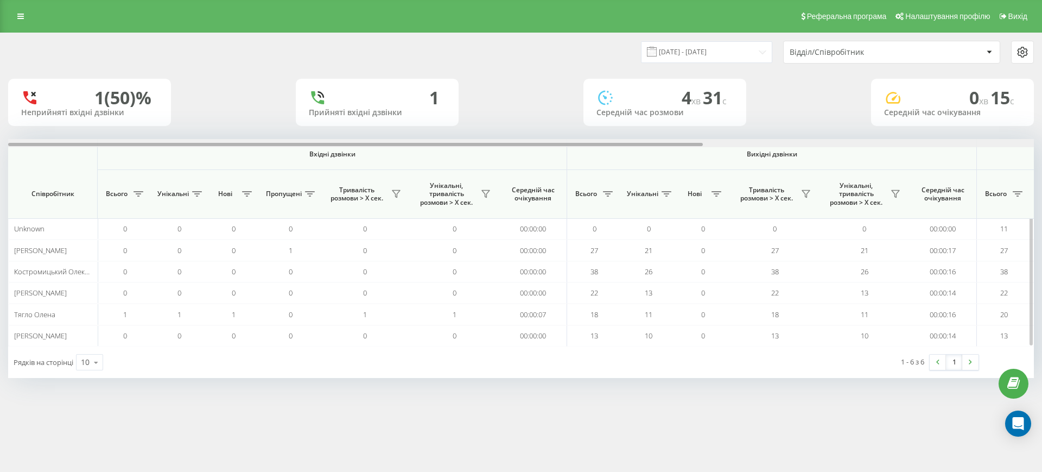 The height and width of the screenshot is (472, 1042). What do you see at coordinates (59, 271) in the screenshot?
I see `span: Костромицький Олександр` at bounding box center [59, 271].